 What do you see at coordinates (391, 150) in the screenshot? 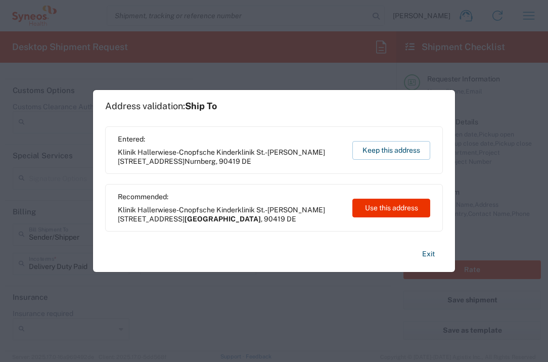
I see `button: Keep this address` at bounding box center [391, 150].